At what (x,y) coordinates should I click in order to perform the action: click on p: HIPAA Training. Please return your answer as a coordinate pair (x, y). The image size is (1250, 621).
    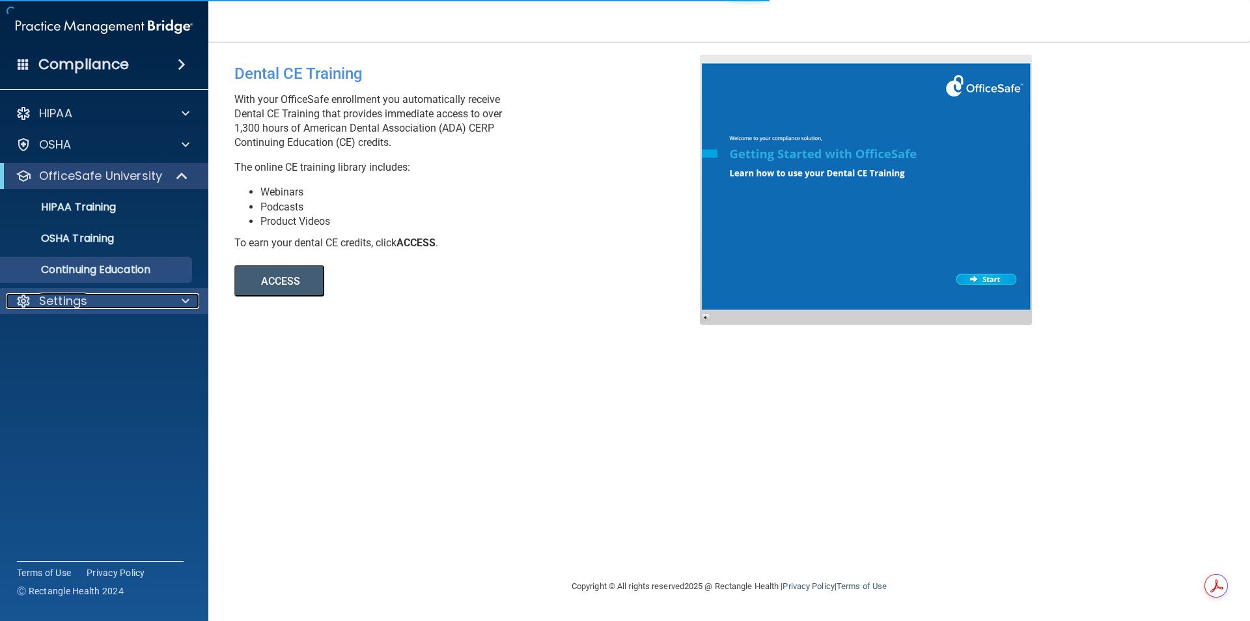
    Looking at the image, I should click on (62, 207).